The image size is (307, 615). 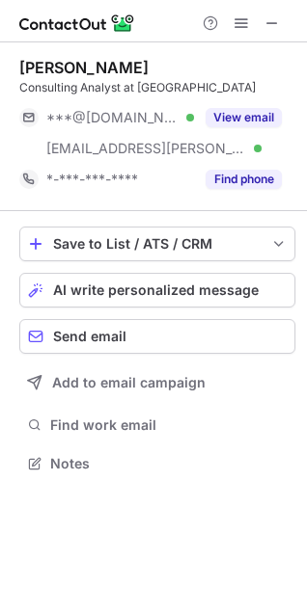 I want to click on button: Notes, so click(x=157, y=464).